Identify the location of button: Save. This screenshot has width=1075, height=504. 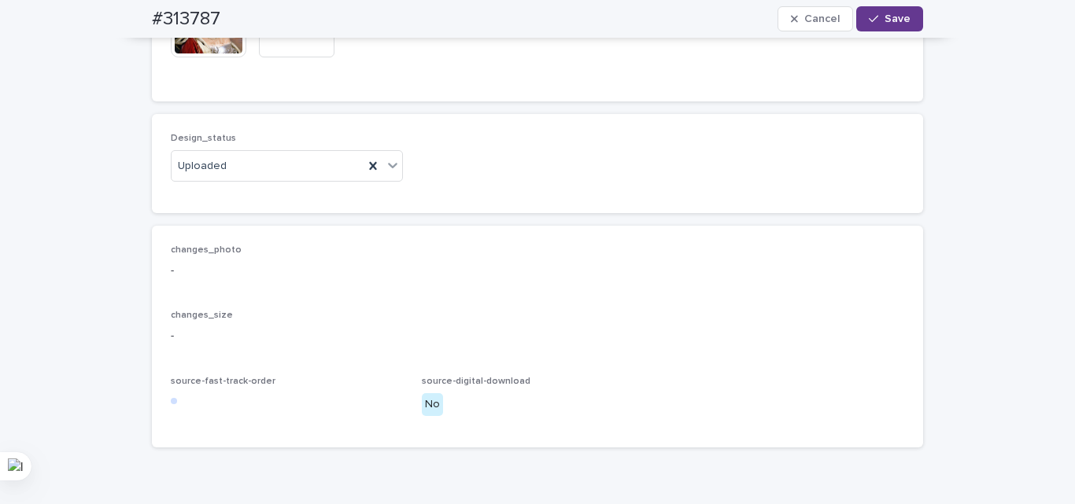
(889, 19).